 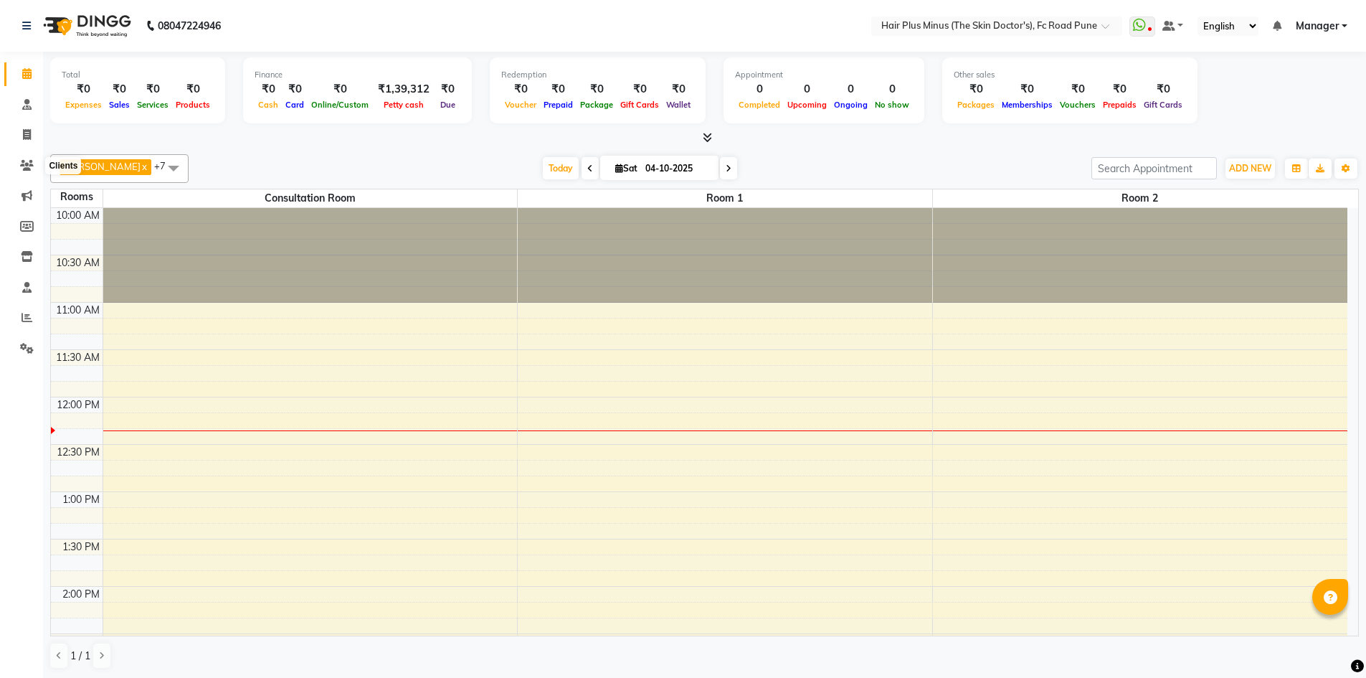 What do you see at coordinates (1070, 75) in the screenshot?
I see `div: Other sales` at bounding box center [1070, 75].